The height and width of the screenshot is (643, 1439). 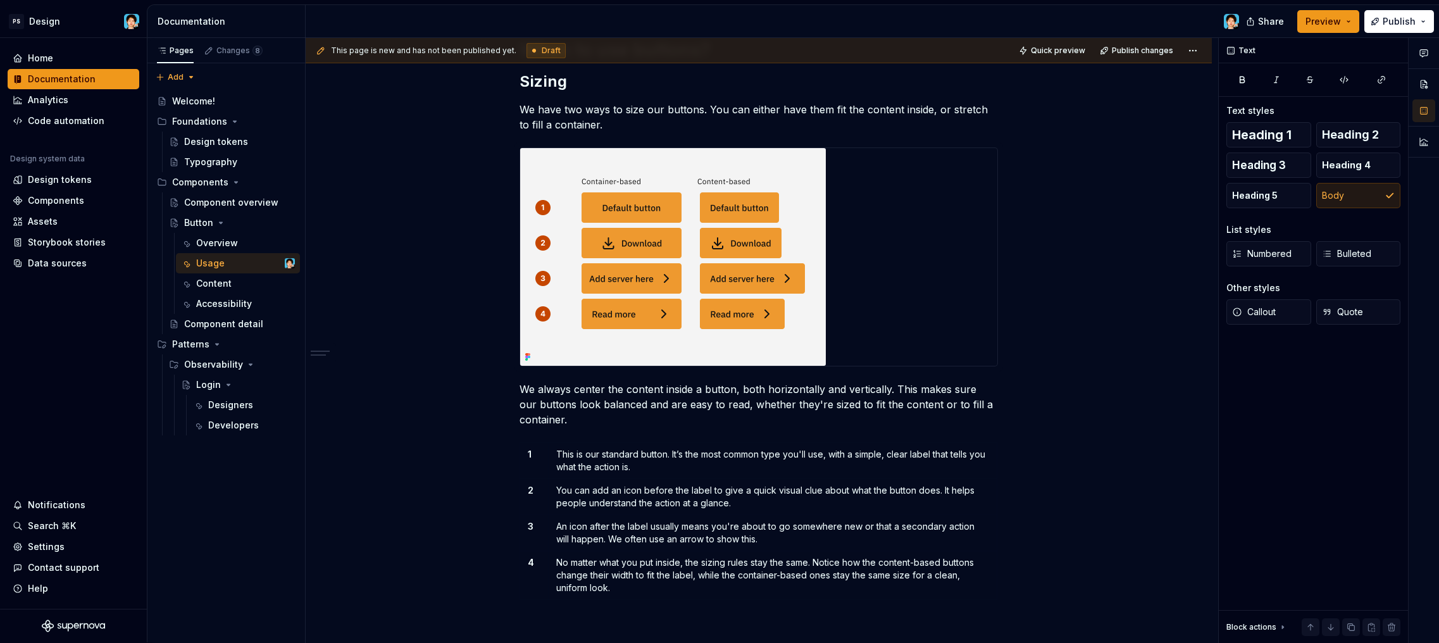 What do you see at coordinates (47, 159) in the screenshot?
I see `div: Design system data` at bounding box center [47, 159].